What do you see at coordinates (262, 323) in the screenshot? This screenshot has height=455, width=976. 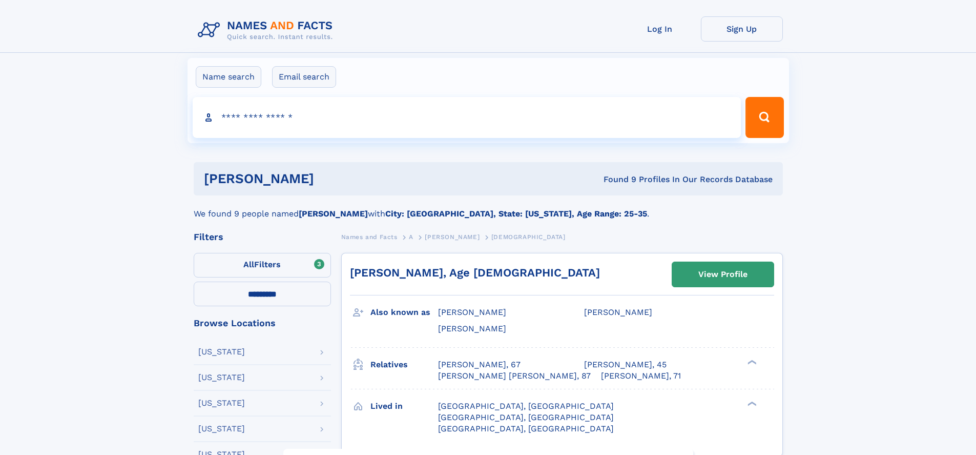 I see `div: Browse Locations` at bounding box center [262, 323].